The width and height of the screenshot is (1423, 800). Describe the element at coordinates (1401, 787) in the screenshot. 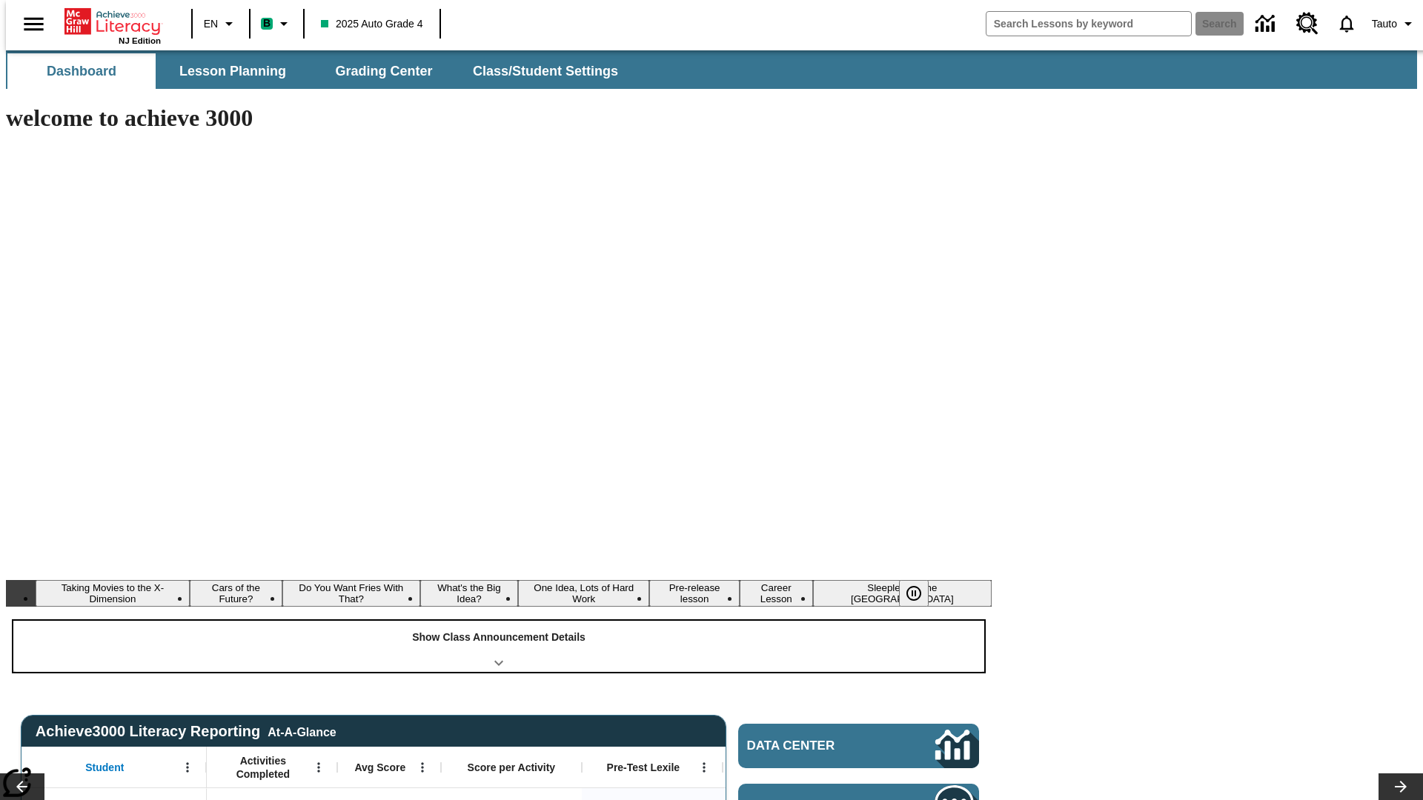

I see `button: Lesson carousel, Next` at that location.